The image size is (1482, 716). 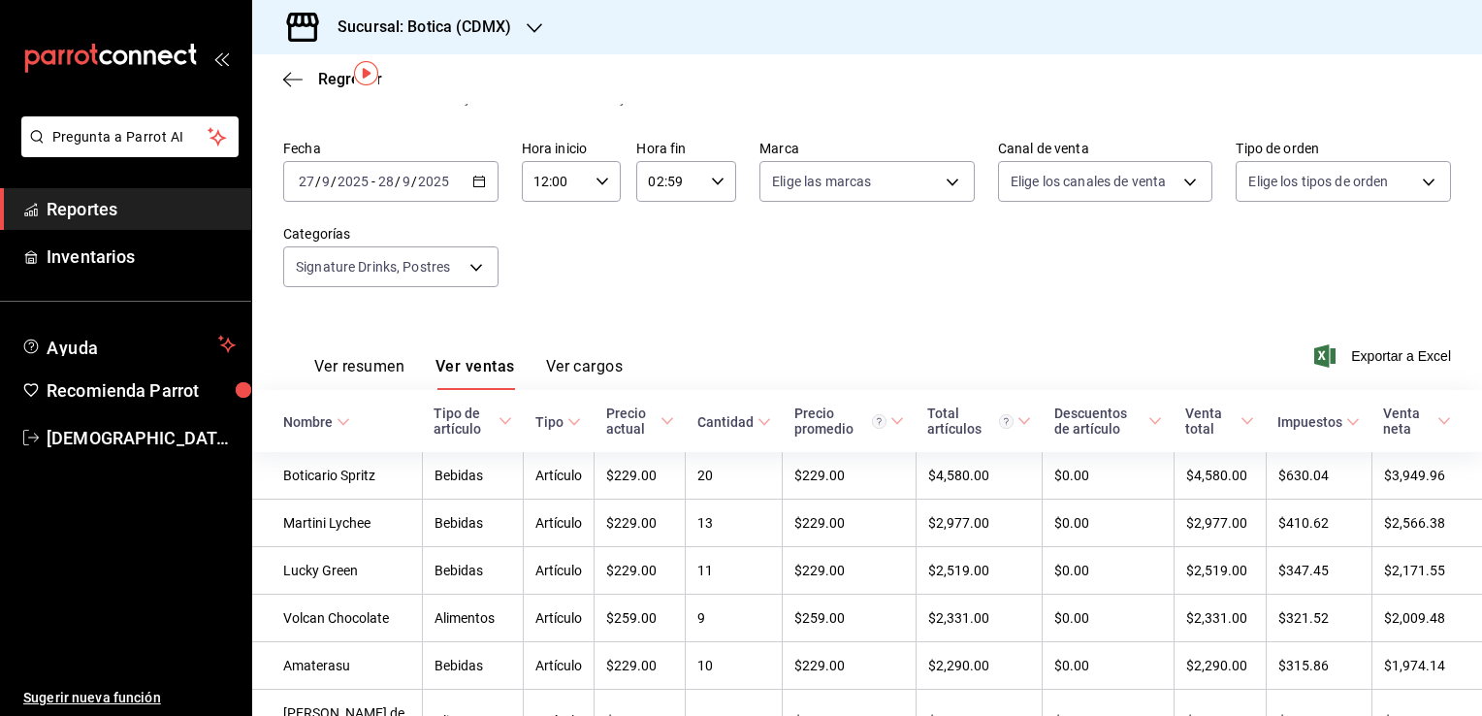 I want to click on span: Descuentos de artículo, so click(x=1108, y=421).